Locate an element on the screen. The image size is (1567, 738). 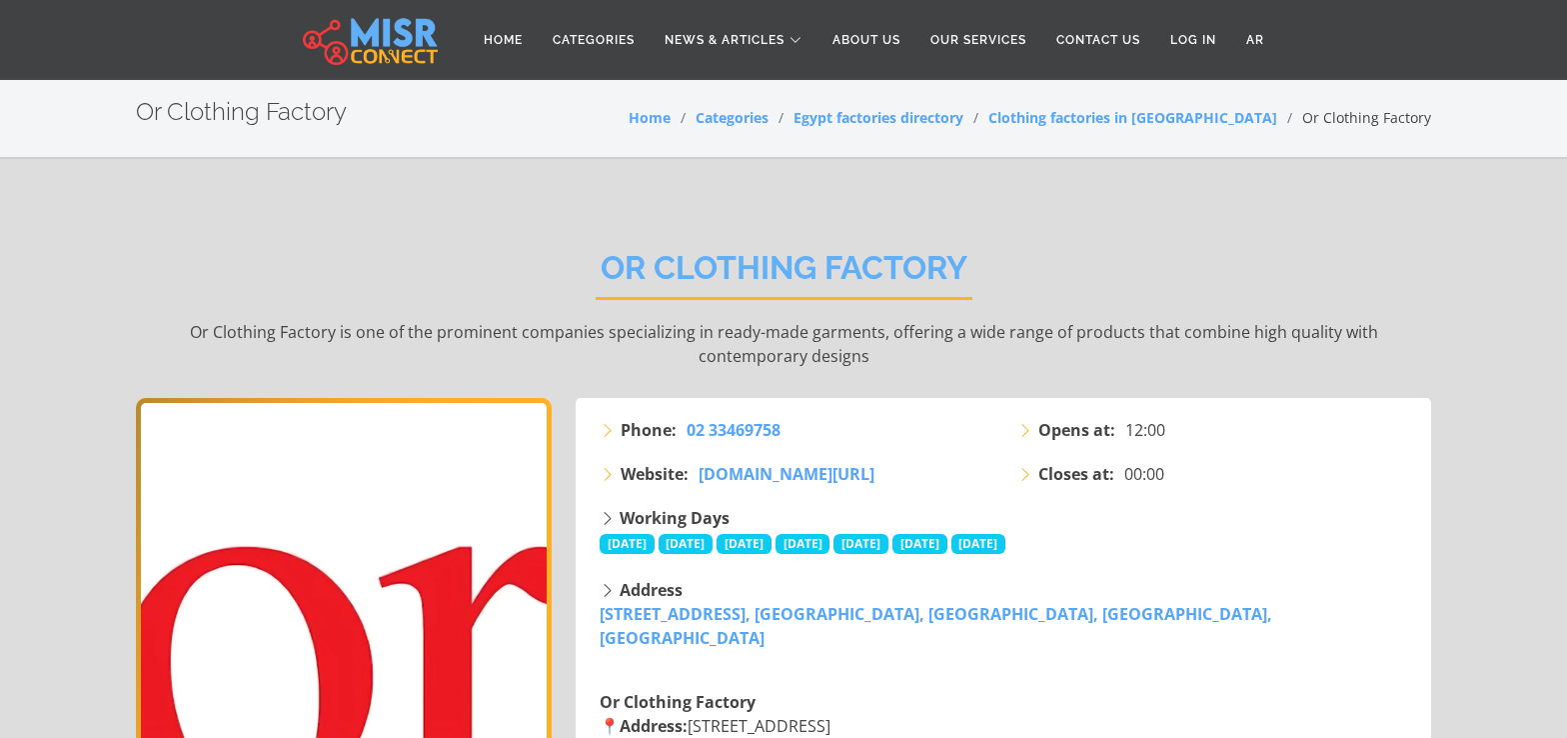
strong: Closes at: is located at coordinates (1076, 474).